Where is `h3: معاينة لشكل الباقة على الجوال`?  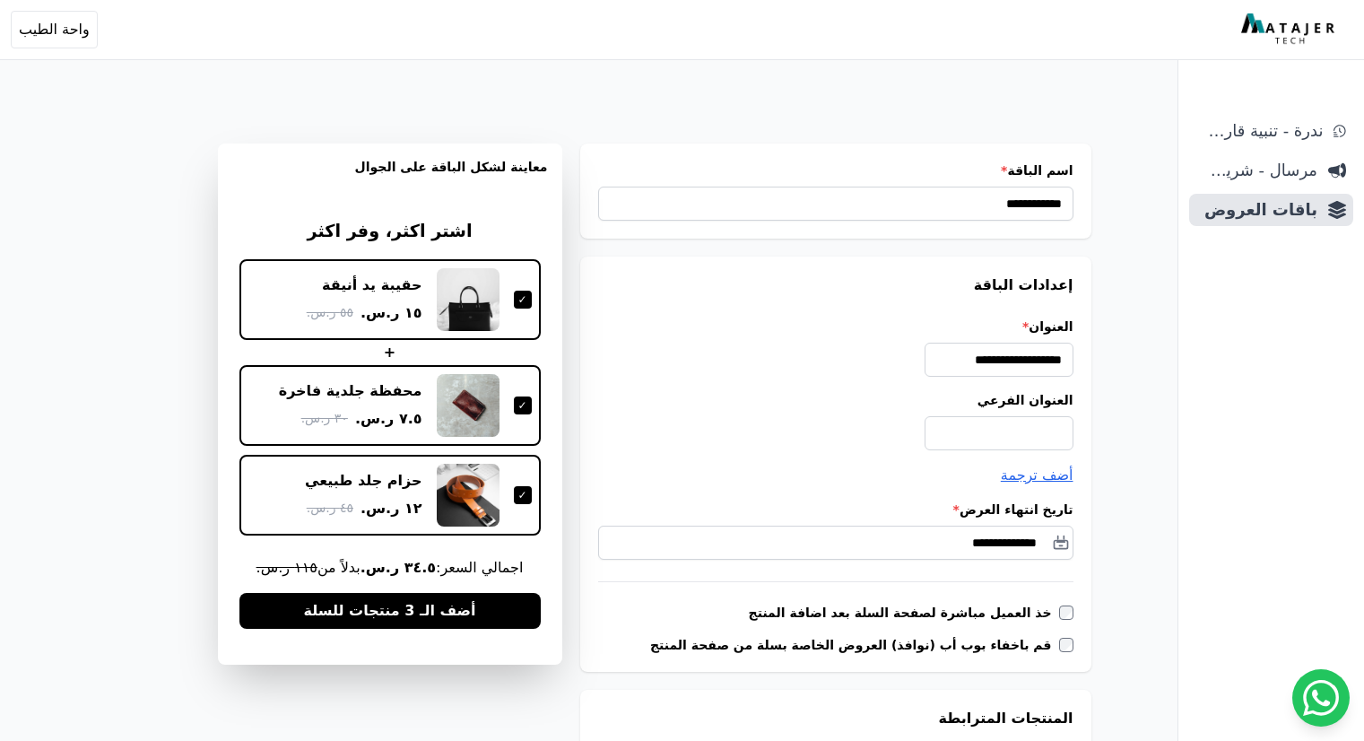 h3: معاينة لشكل الباقة على الجوال is located at coordinates (390, 178).